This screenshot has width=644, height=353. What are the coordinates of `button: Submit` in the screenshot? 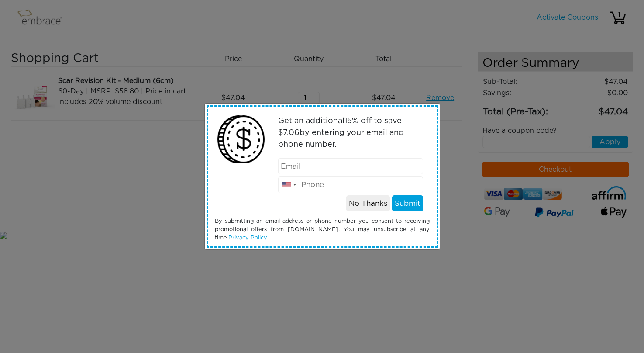 It's located at (407, 203).